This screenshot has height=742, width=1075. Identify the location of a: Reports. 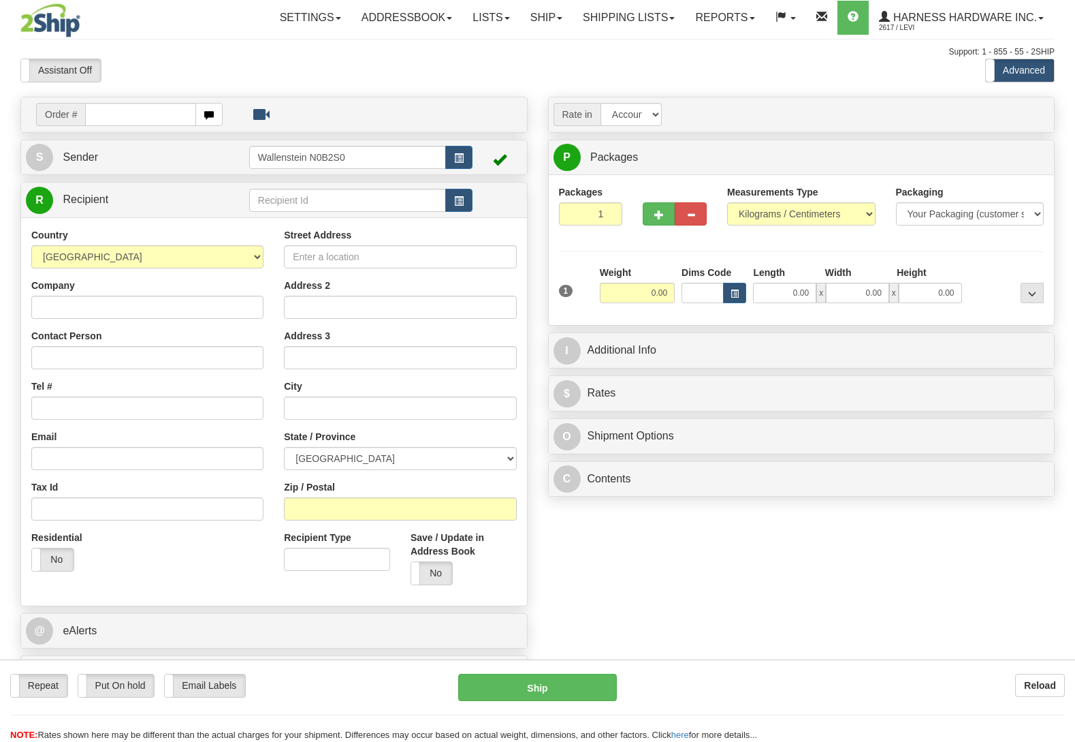
(725, 18).